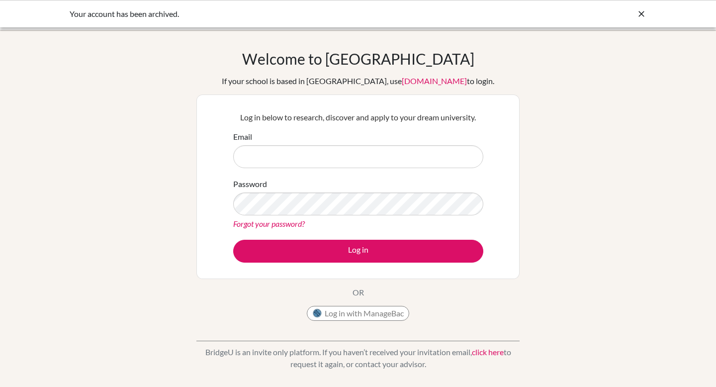  I want to click on p: BridgeU is an invite only platform. If you haven’t received your invitation email, to request it ..., so click(358, 358).